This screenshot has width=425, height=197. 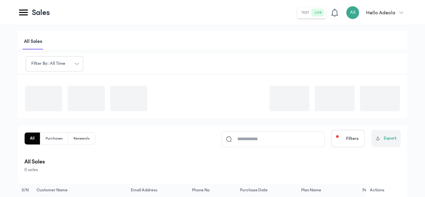 I want to click on th: S/N, so click(x=25, y=191).